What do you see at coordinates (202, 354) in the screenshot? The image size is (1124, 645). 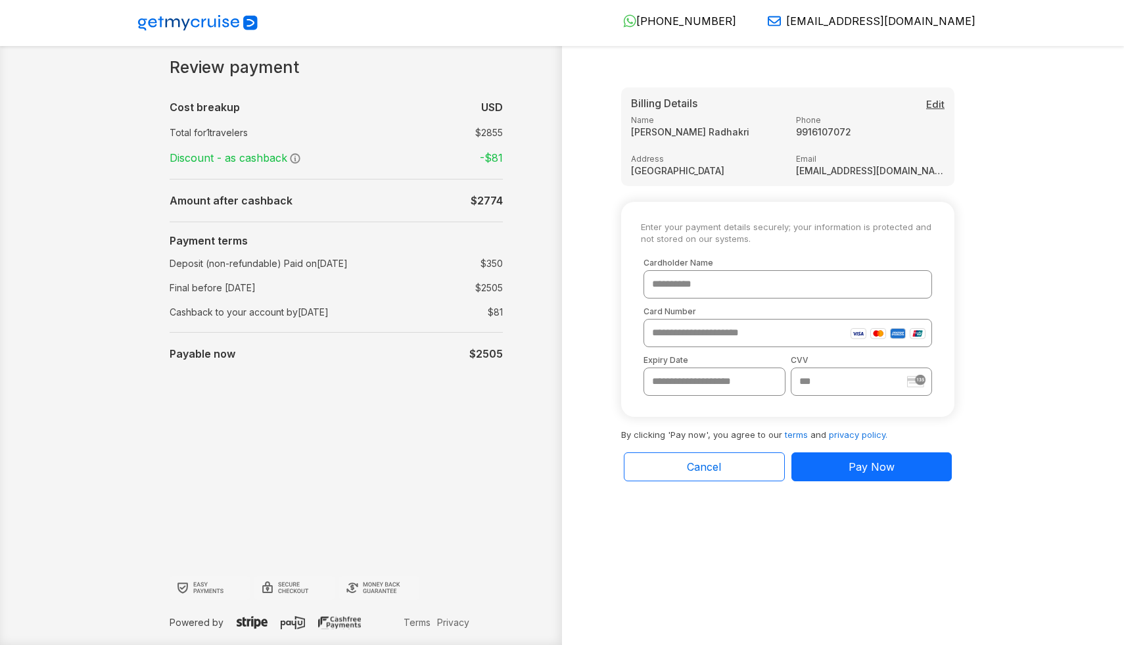 I see `b: Payable now` at bounding box center [202, 354].